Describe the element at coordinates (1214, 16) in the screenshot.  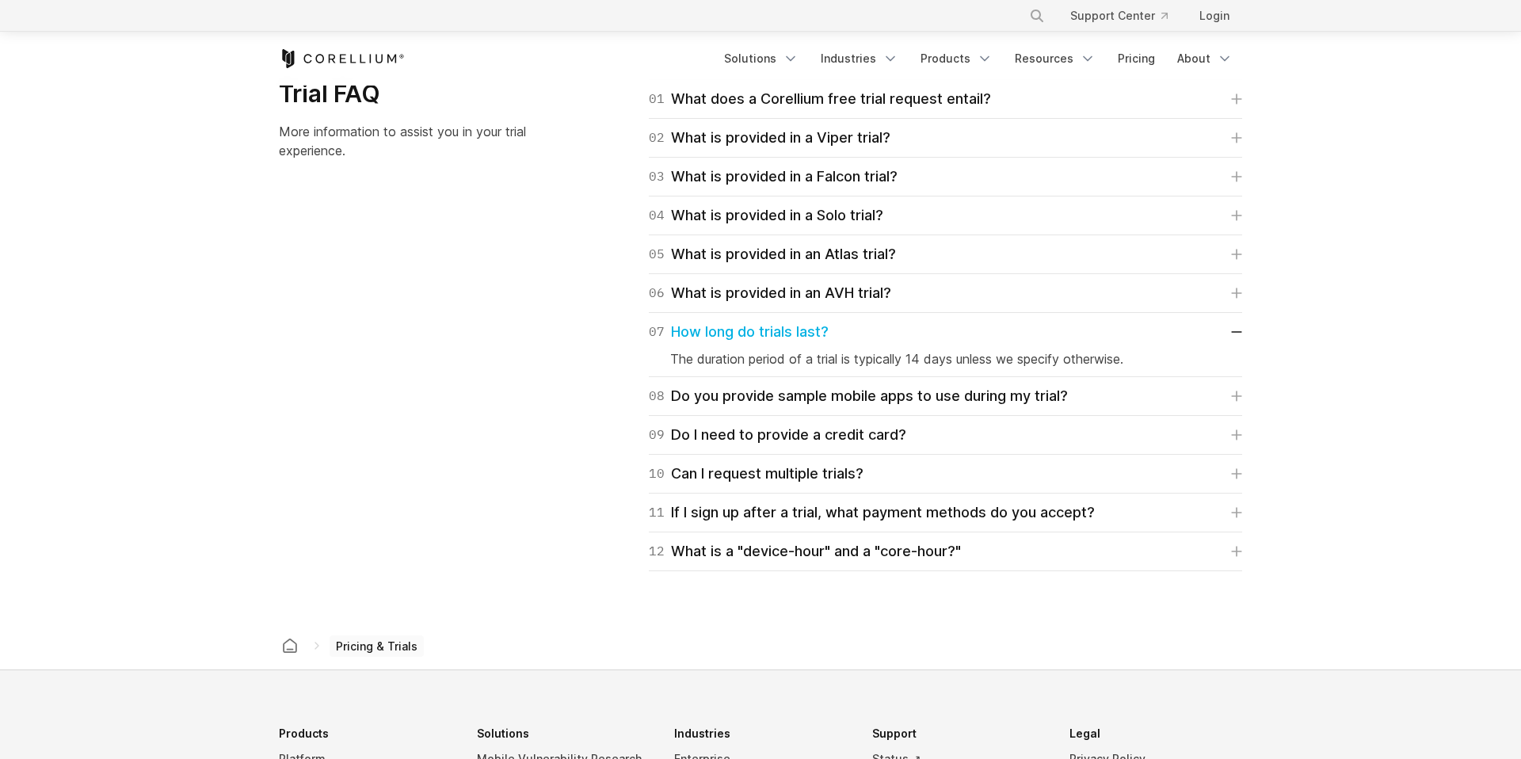
I see `a: Login` at that location.